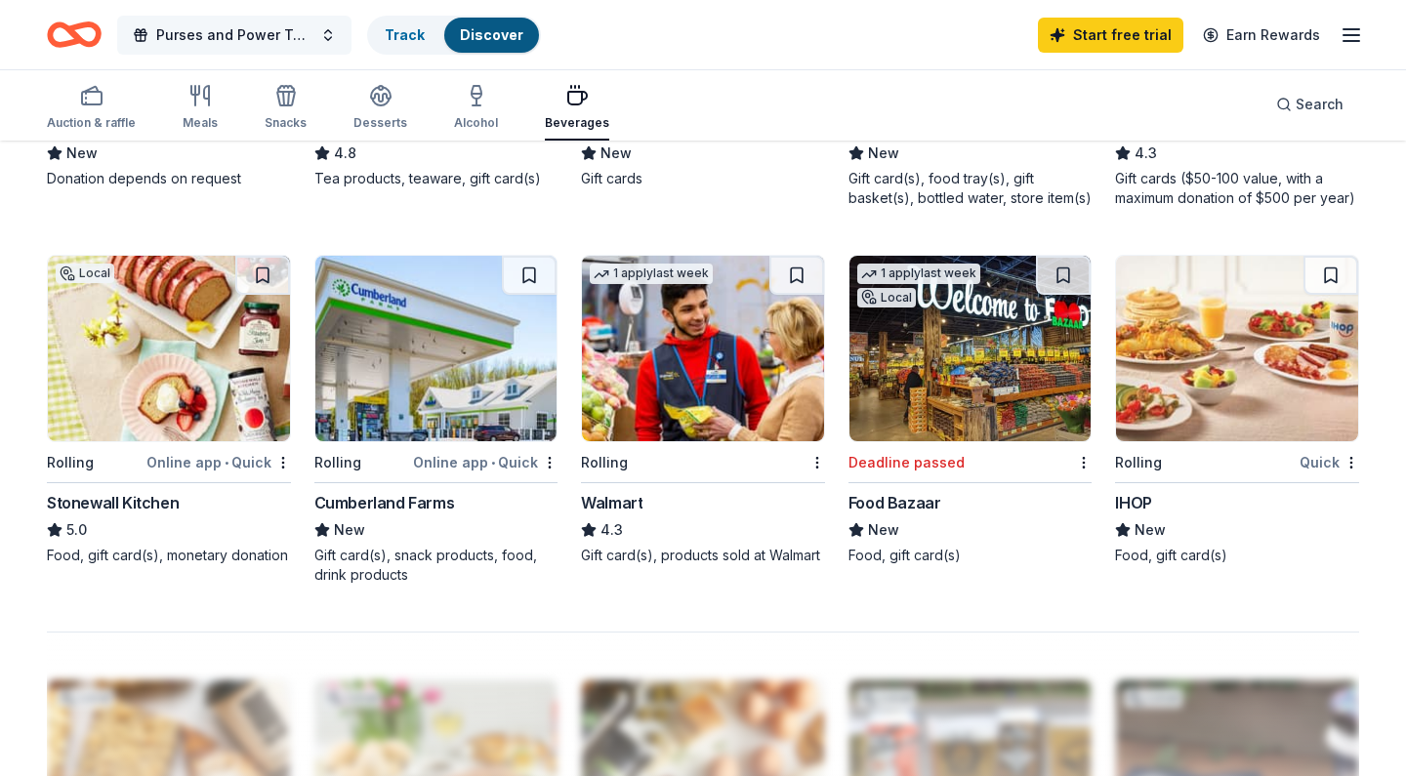  I want to click on button: Beverages, so click(577, 108).